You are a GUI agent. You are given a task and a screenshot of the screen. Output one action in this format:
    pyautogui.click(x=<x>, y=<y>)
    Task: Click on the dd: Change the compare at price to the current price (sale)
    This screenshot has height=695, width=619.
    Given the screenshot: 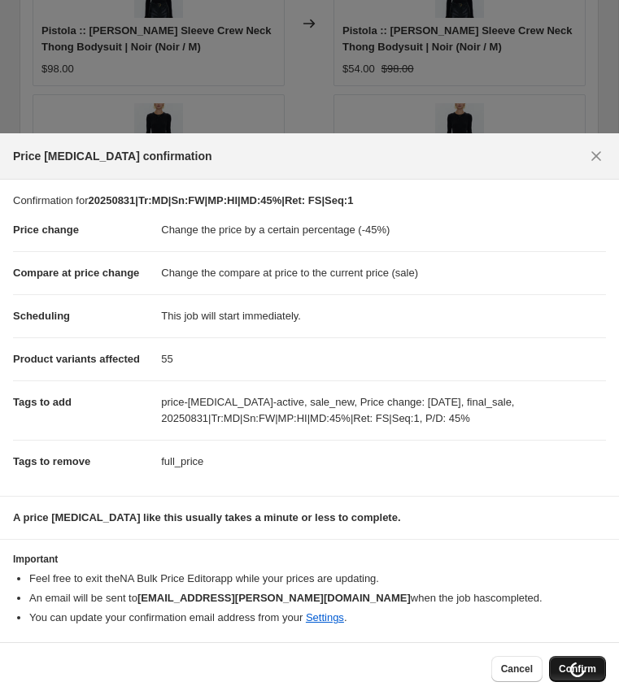 What is the action you would take?
    pyautogui.click(x=383, y=272)
    